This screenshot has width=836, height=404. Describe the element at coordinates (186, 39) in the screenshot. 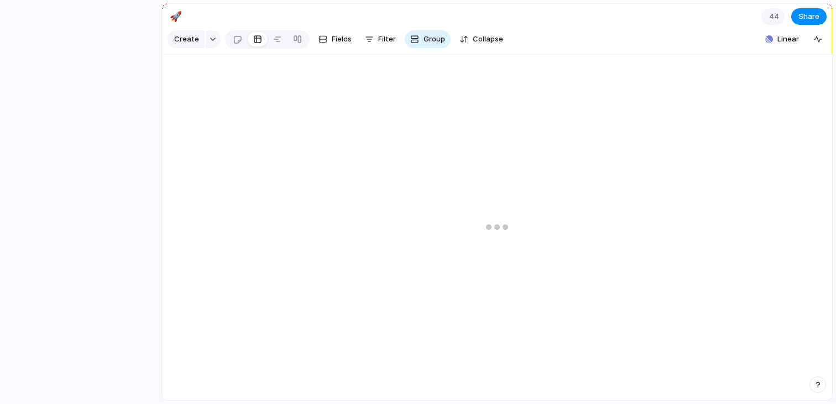

I see `span: Create` at that location.